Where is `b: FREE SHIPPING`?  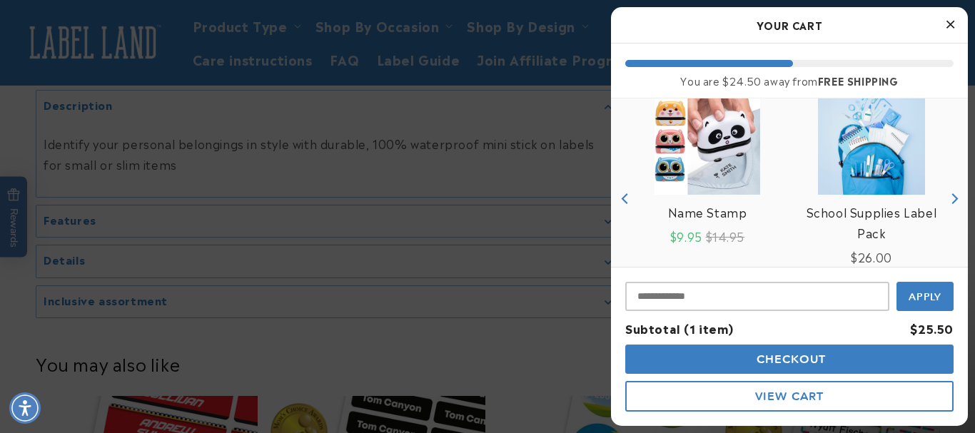 b: FREE SHIPPING is located at coordinates (858, 80).